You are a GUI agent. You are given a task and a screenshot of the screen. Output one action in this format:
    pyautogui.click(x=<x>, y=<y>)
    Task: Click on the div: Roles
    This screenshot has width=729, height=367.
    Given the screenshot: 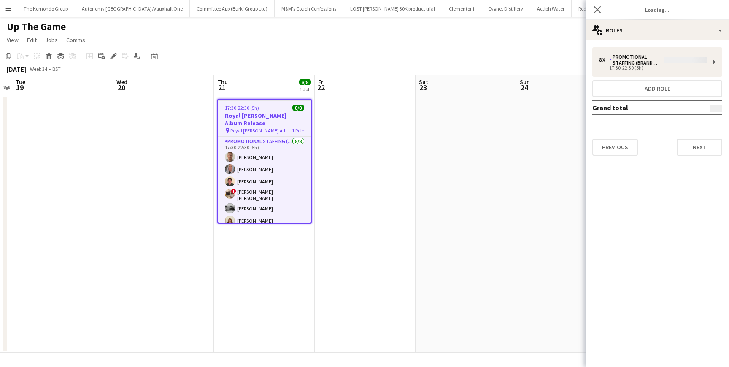 What is the action you would take?
    pyautogui.click(x=658, y=30)
    